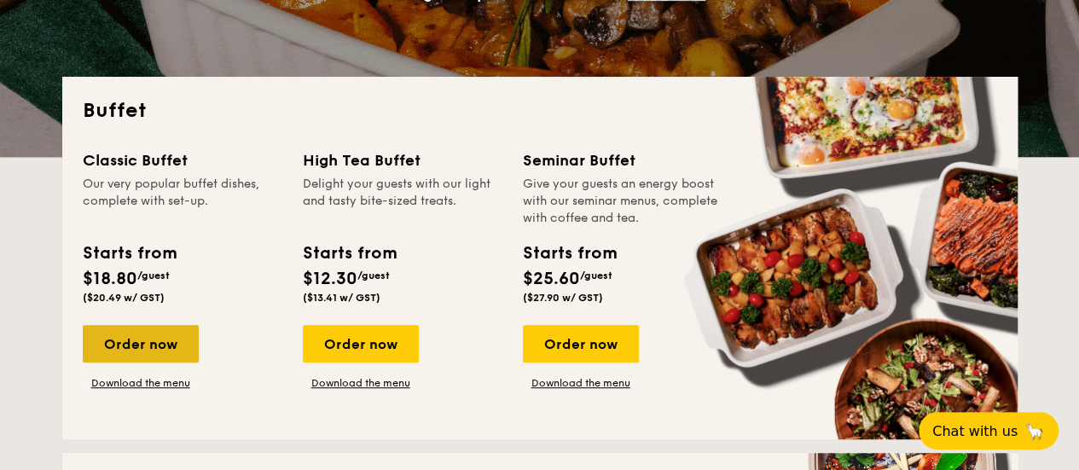 The image size is (1079, 470). Describe the element at coordinates (124, 298) in the screenshot. I see `span: ($20.49 w/ GST)` at that location.